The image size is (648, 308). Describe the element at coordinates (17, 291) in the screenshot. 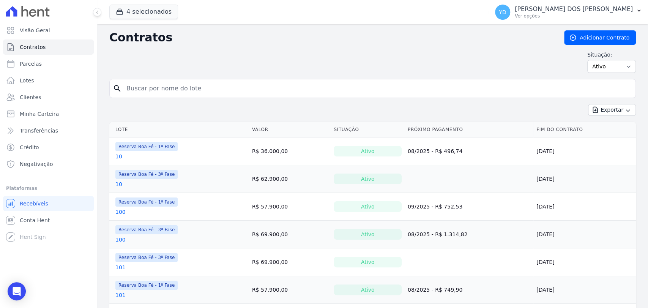

I see `div: Open Intercom Messenger` at that location.